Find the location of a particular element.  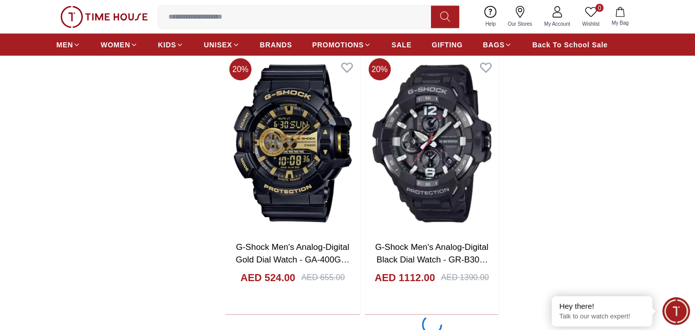

button: My Bag is located at coordinates (620, 17).